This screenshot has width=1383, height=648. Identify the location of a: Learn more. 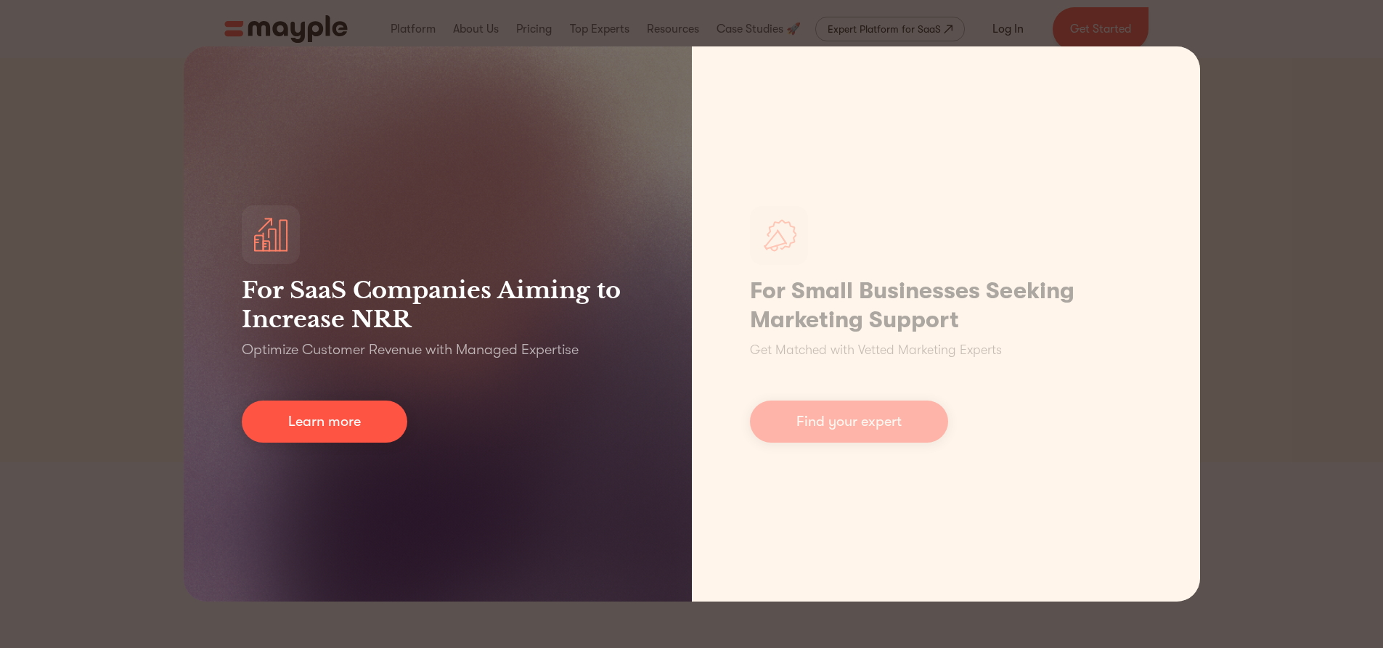
(325, 422).